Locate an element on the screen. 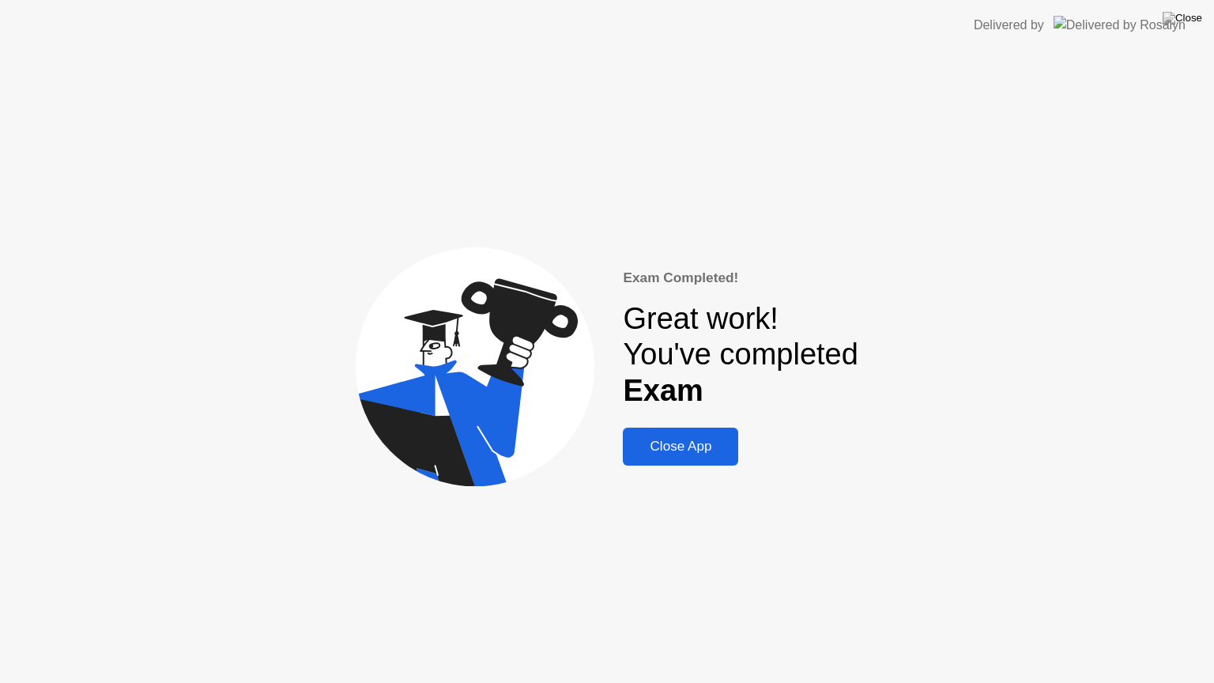  img: Delivered by Rosalyn is located at coordinates (1119, 25).